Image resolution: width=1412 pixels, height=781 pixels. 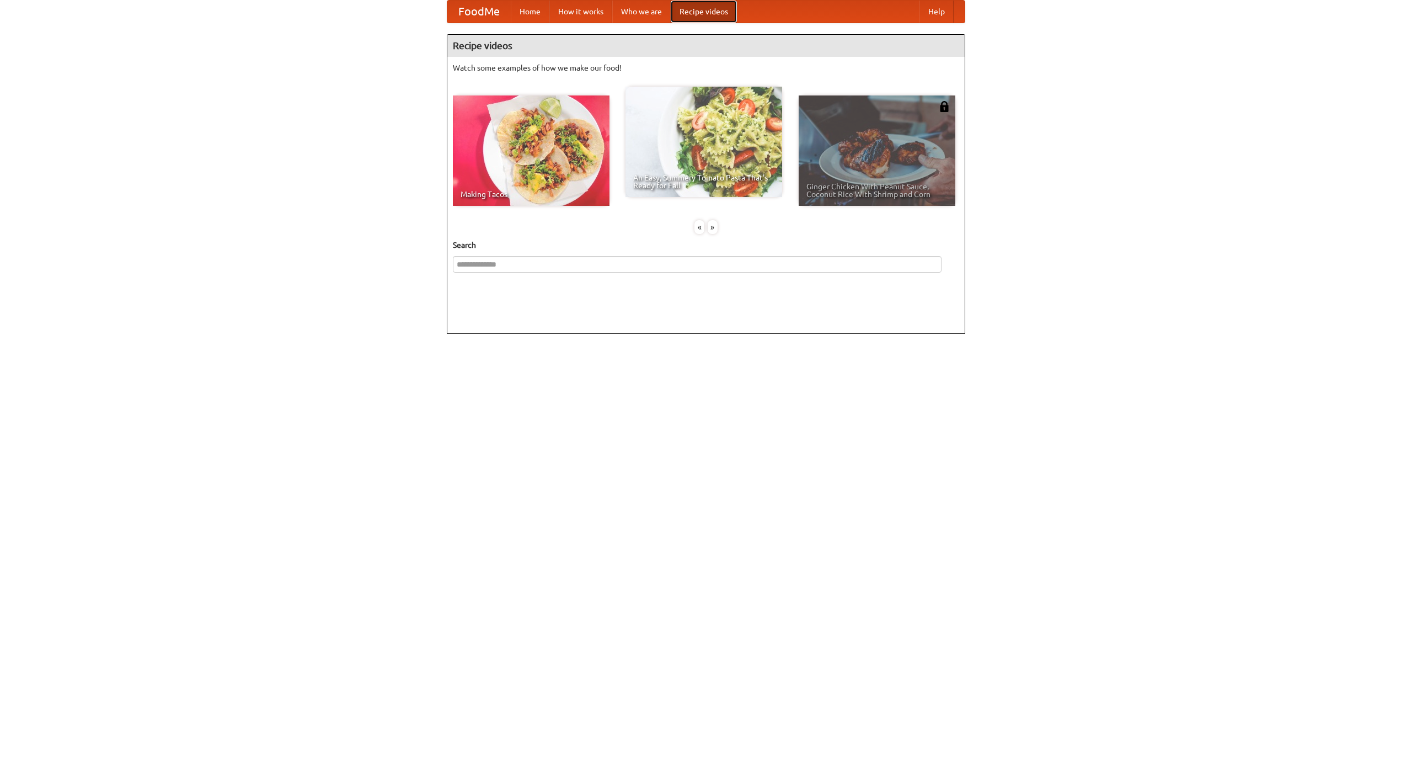 What do you see at coordinates (531, 151) in the screenshot?
I see `a: Making Tacos` at bounding box center [531, 151].